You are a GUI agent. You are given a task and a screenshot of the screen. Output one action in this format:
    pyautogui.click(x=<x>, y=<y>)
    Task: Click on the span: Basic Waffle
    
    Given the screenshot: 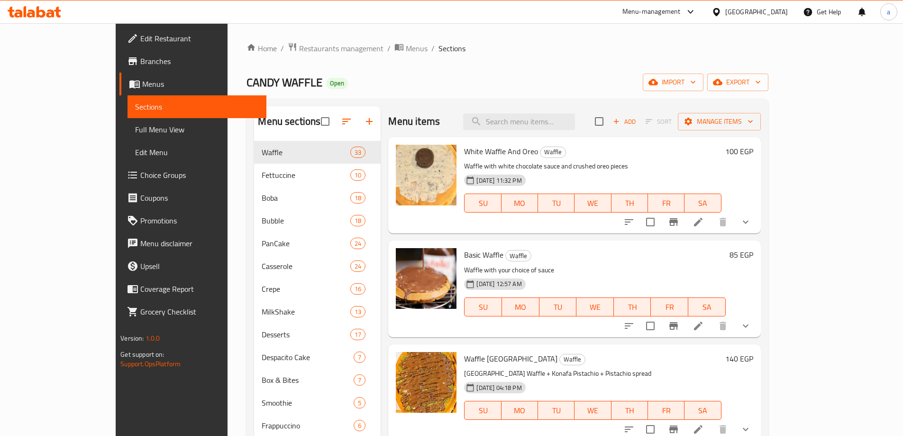 What is the action you would take?
    pyautogui.click(x=484, y=255)
    